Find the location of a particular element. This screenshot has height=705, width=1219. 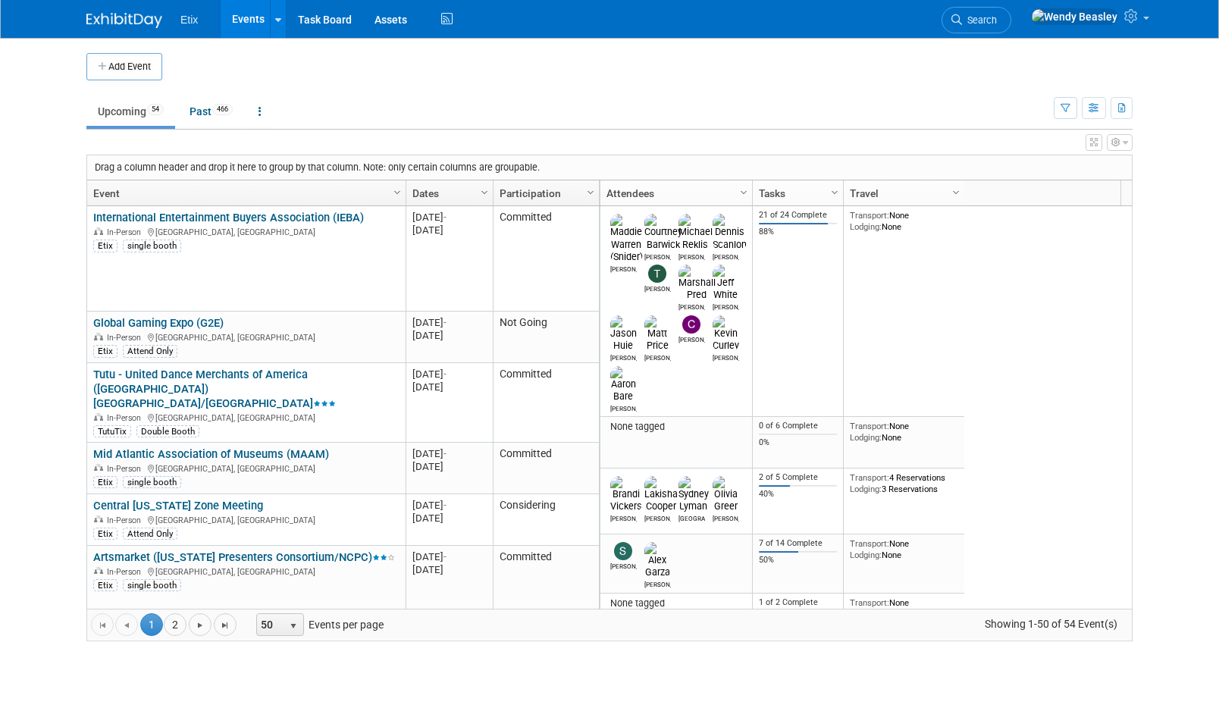

a: Global Gaming Expo (G2E) is located at coordinates (158, 323).